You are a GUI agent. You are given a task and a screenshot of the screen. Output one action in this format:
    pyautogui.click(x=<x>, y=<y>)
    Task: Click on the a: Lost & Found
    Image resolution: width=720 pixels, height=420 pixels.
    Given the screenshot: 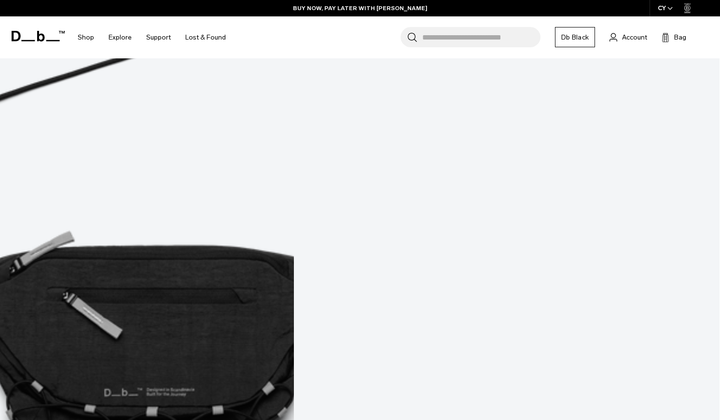 What is the action you would take?
    pyautogui.click(x=206, y=37)
    